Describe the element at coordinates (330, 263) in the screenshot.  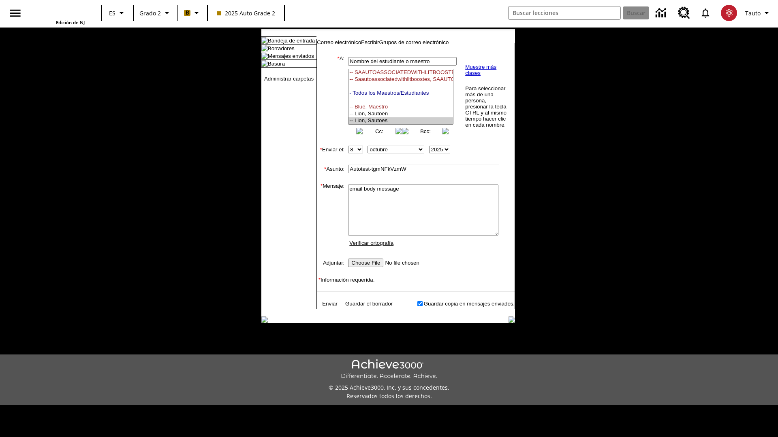
I see `td: Adjuntar:` at that location.